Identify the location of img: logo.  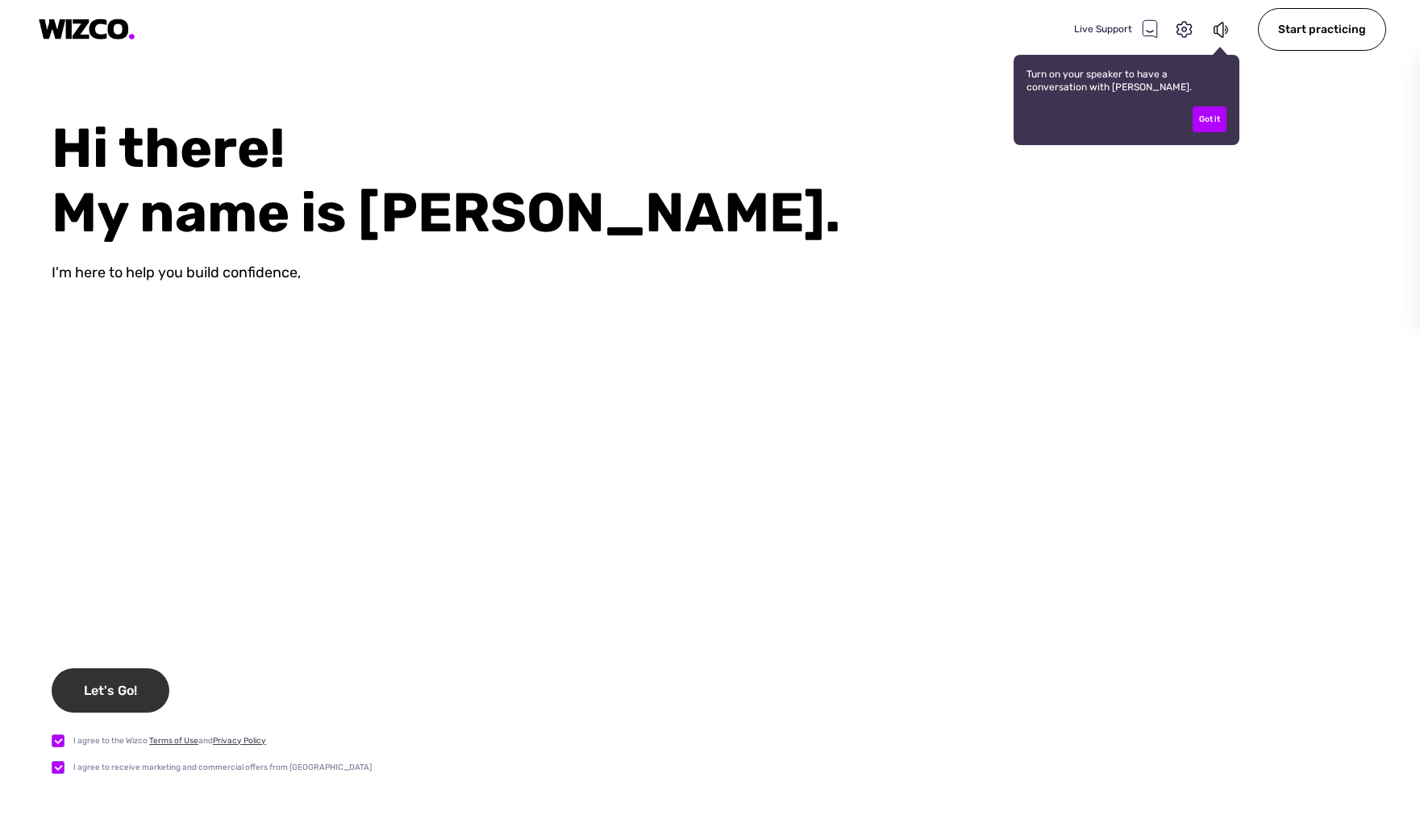
(87, 29).